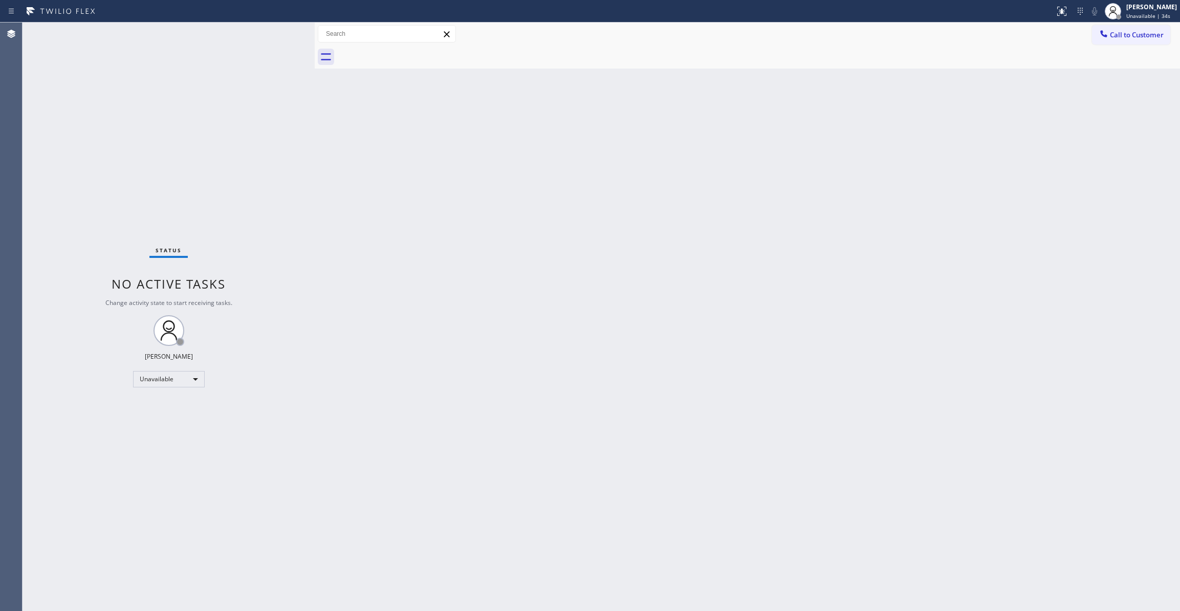 This screenshot has width=1180, height=611. I want to click on span: No active tasks, so click(168, 284).